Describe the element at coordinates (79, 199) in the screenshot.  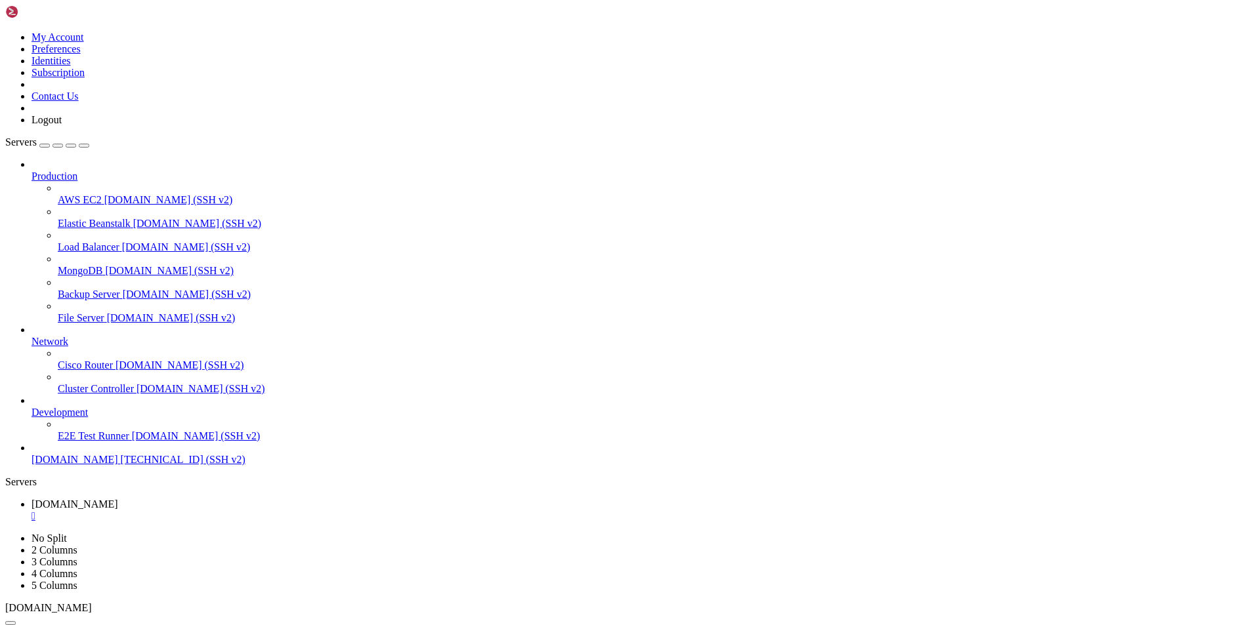
I see `span: AWS EC2` at that location.